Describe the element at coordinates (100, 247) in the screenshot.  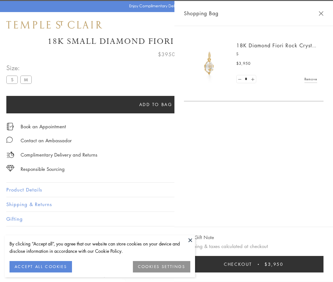
I see `div: By clicking “Accept all”, you agree that our website can store cookies on your device and disclos...` at that location.